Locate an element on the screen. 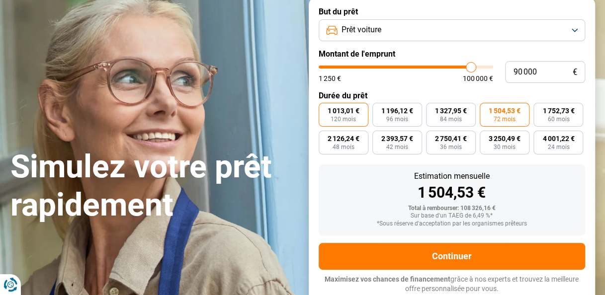  span: 1 250 € is located at coordinates (329, 79).